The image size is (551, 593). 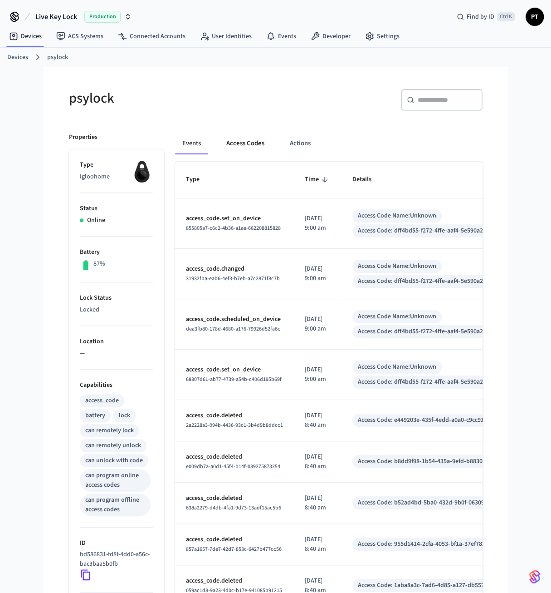 I want to click on span: Details, so click(x=368, y=179).